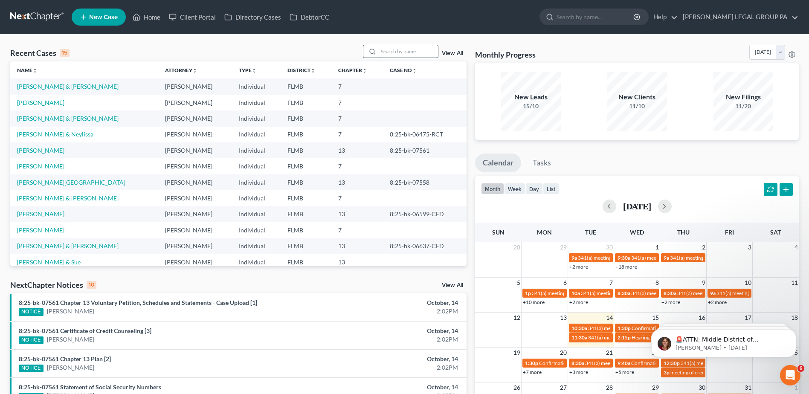 The image size is (809, 394). Describe the element at coordinates (748, 388) in the screenshot. I see `span: 31` at that location.